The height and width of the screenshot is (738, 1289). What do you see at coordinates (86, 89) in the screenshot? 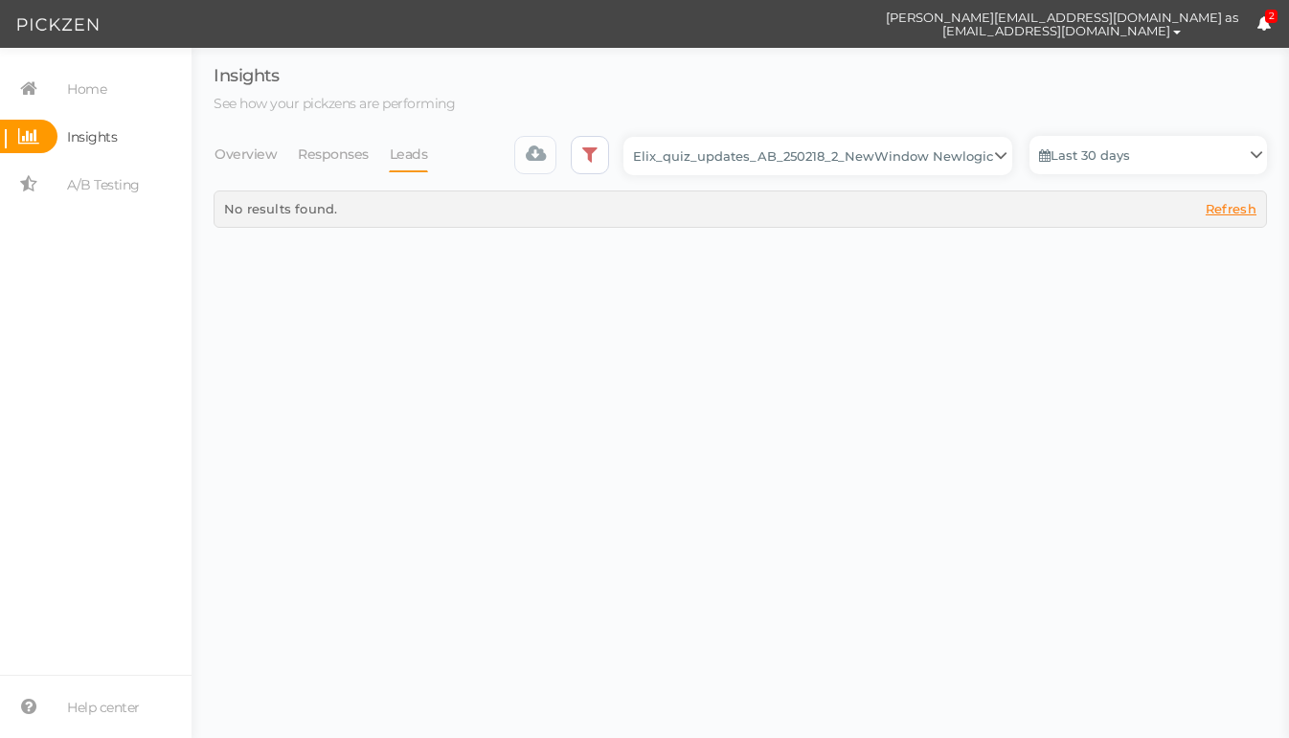
I see `span: Home` at bounding box center [86, 89].